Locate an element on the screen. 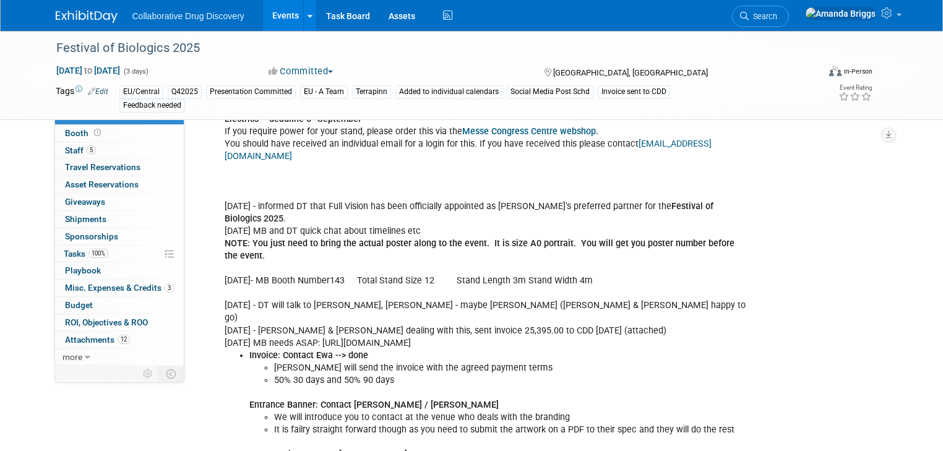 This screenshot has height=451, width=943. a: Edit is located at coordinates (98, 92).